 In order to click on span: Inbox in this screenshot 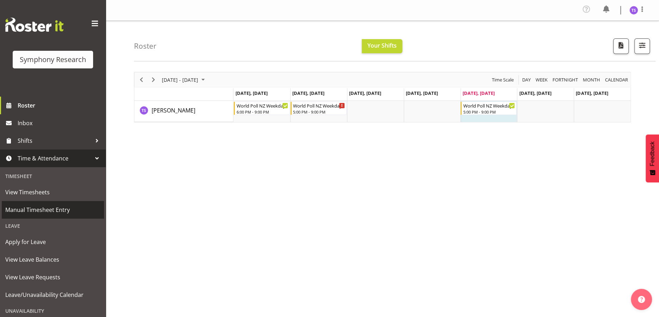, I will do `click(60, 123)`.